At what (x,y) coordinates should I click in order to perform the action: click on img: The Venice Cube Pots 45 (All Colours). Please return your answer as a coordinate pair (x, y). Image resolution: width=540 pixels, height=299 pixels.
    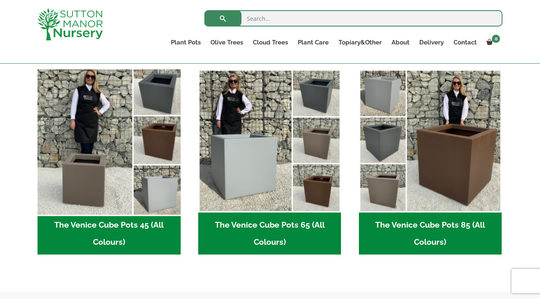
    Looking at the image, I should click on (109, 141).